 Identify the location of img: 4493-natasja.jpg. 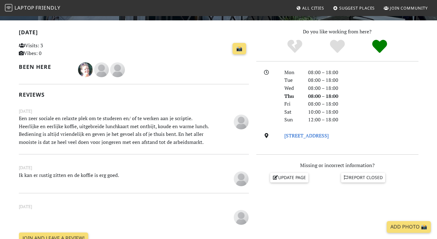
(86, 70).